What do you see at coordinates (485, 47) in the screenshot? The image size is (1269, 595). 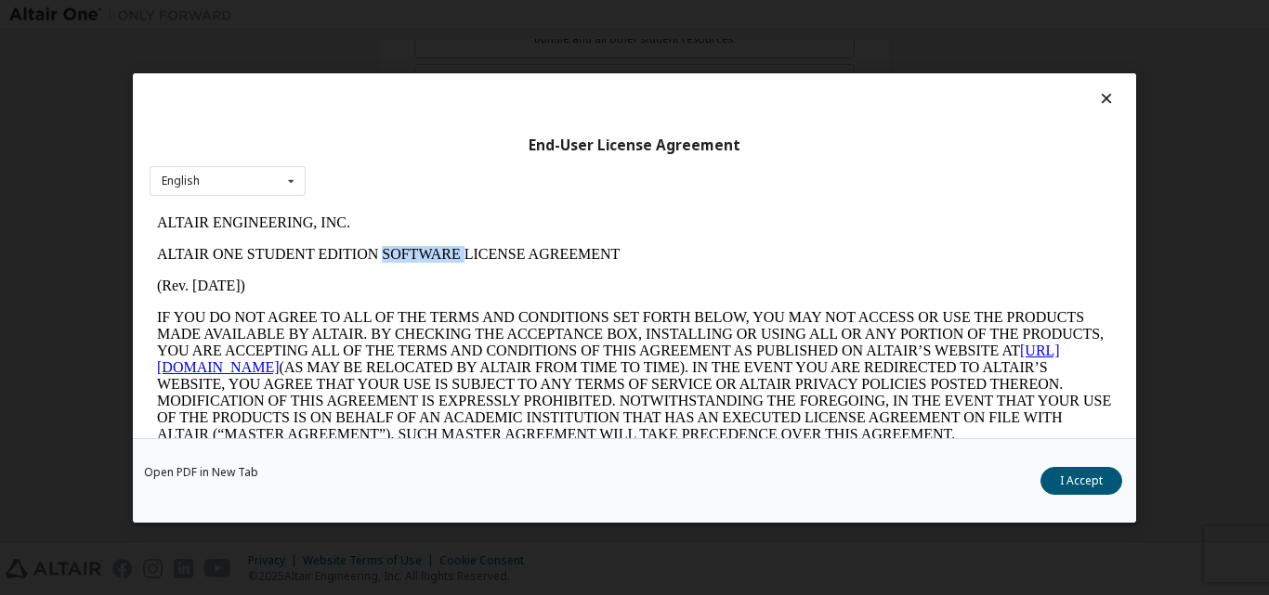 I see `p: ALTAIR ONE STUDENT EDITION SOFTWARE LICENSE AGREEMENT` at bounding box center [485, 47].